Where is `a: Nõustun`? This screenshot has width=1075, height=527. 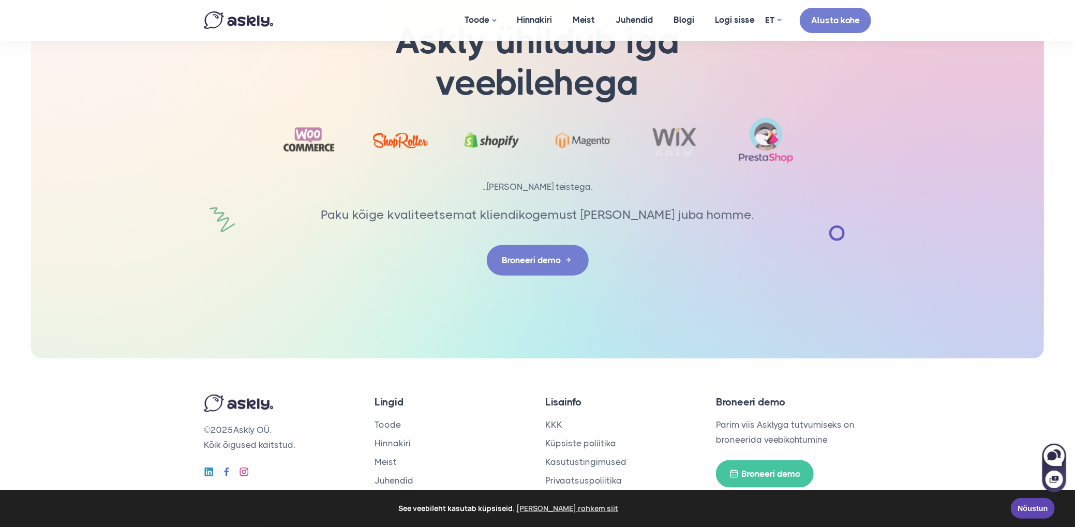 a: Nõustun is located at coordinates (1032, 508).